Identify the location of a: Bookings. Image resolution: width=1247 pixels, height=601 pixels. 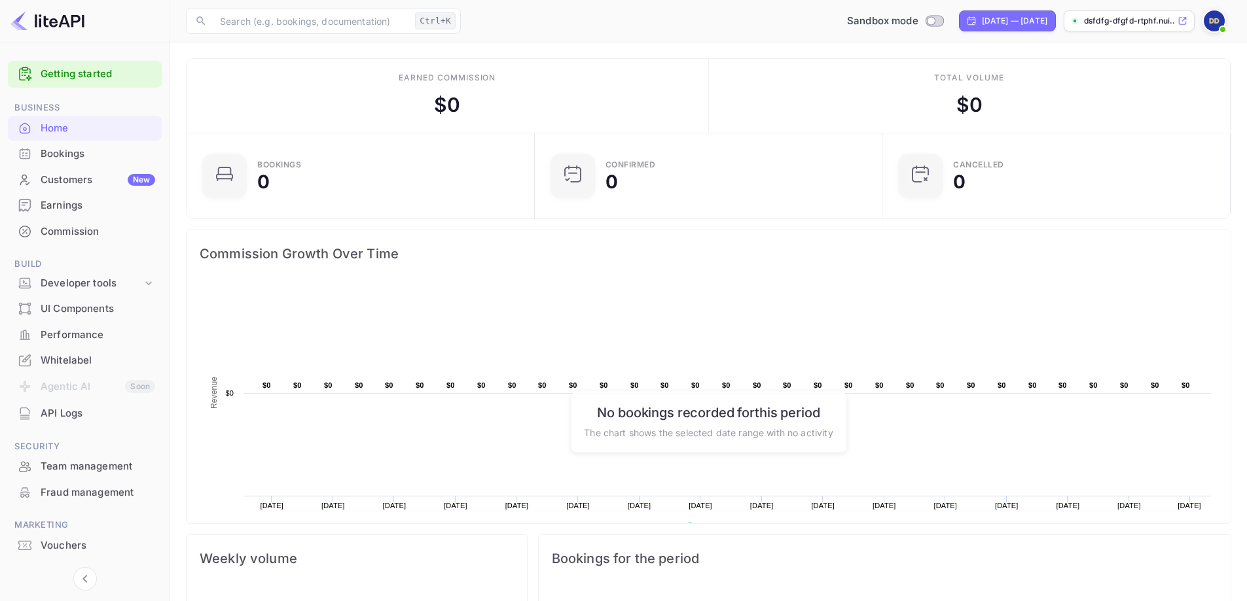
(84, 153).